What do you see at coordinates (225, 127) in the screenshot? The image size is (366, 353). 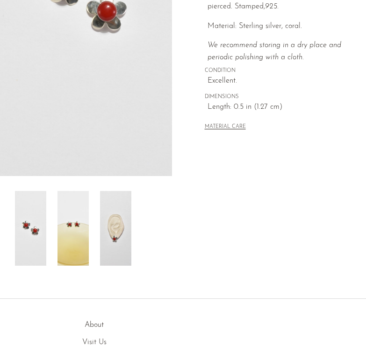 I see `button: MATERIAL CARE` at bounding box center [225, 127].